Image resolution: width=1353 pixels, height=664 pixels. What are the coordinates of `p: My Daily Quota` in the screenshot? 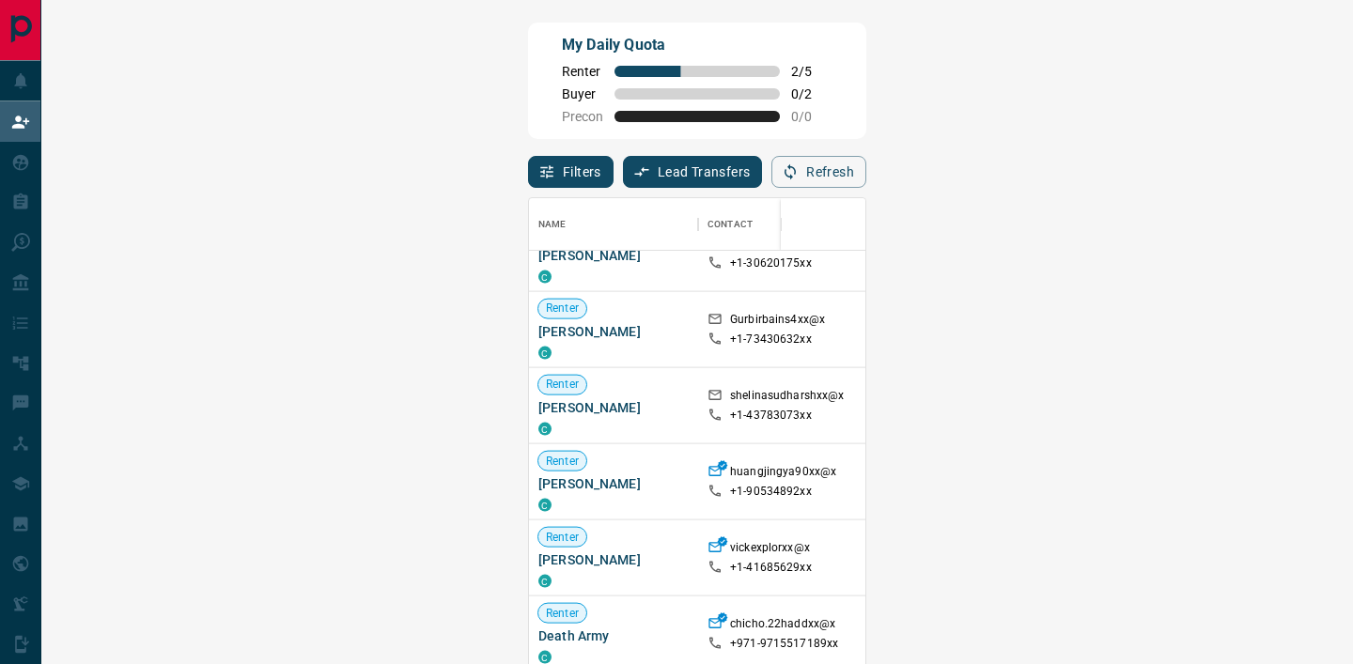 It's located at (697, 45).